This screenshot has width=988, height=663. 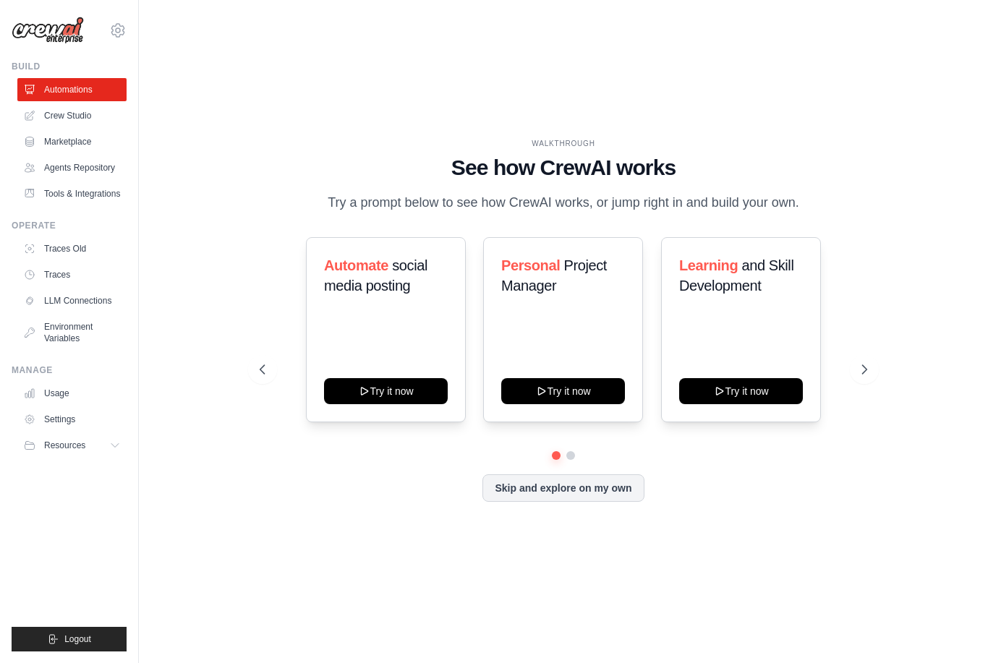 What do you see at coordinates (72, 333) in the screenshot?
I see `a: Environment Variables` at bounding box center [72, 333].